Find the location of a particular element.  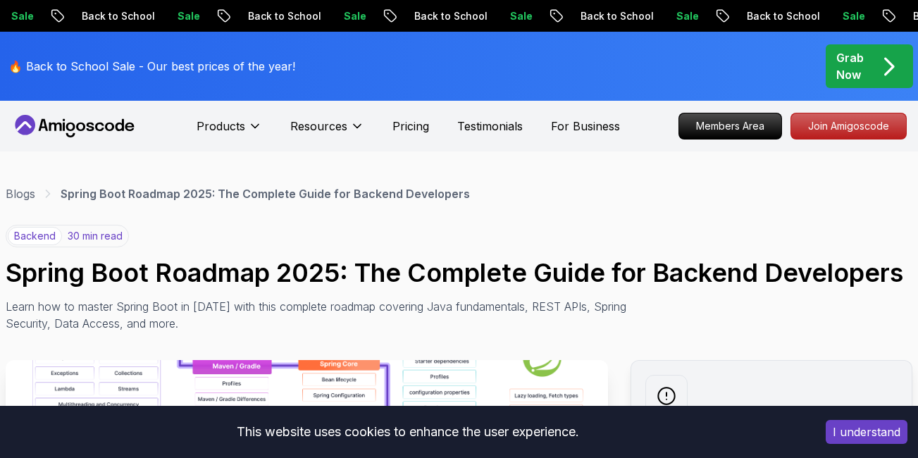

p: Members Area is located at coordinates (730, 126).